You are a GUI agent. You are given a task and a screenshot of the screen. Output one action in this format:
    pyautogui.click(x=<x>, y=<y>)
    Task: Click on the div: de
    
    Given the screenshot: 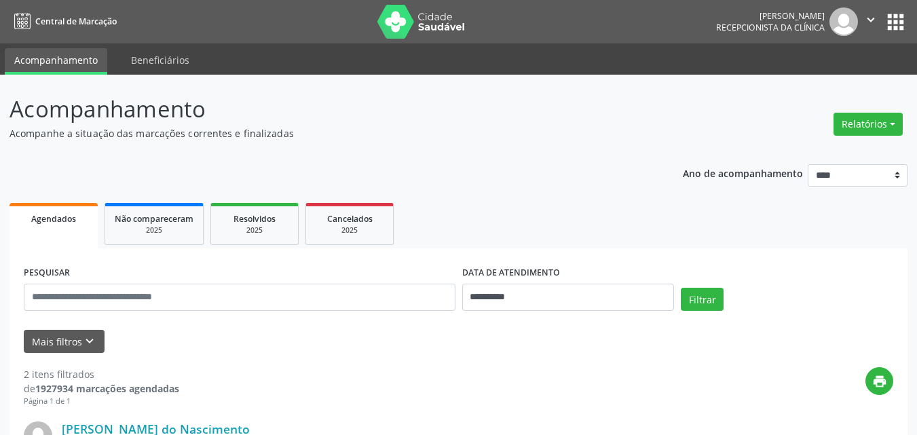 What is the action you would take?
    pyautogui.click(x=101, y=388)
    